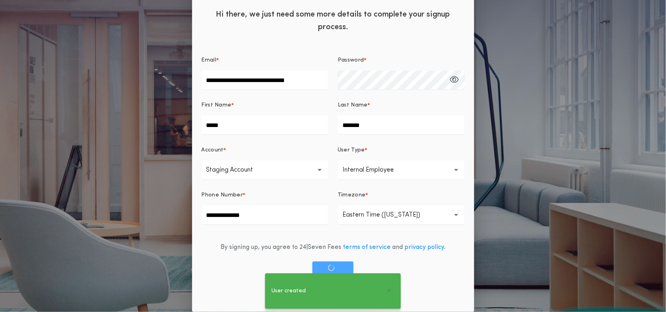  What do you see at coordinates (353, 105) in the screenshot?
I see `p: Last Name` at bounding box center [353, 105].